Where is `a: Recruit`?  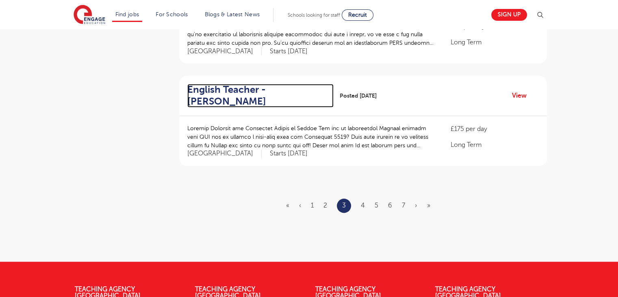 a: Recruit is located at coordinates (357, 15).